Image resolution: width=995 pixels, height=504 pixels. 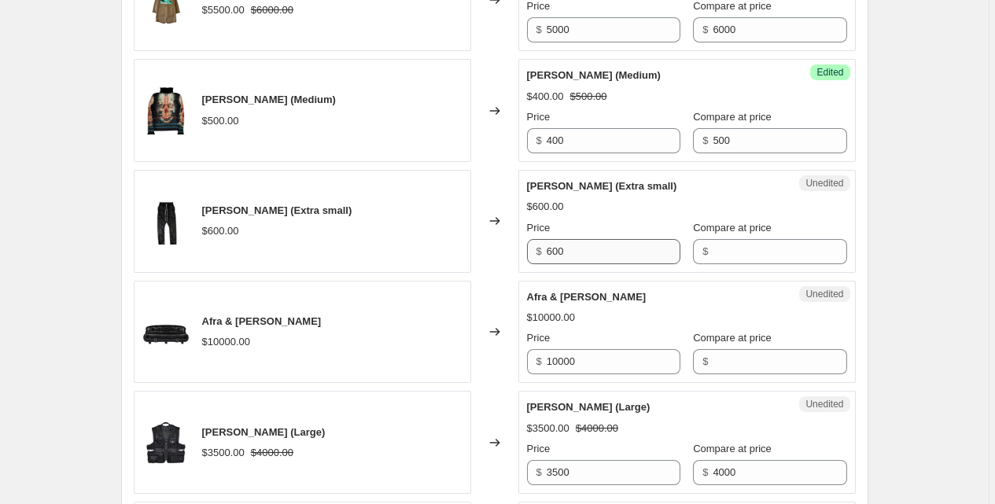 What do you see at coordinates (588, 97) in the screenshot?
I see `strike: $500.00` at bounding box center [588, 97].